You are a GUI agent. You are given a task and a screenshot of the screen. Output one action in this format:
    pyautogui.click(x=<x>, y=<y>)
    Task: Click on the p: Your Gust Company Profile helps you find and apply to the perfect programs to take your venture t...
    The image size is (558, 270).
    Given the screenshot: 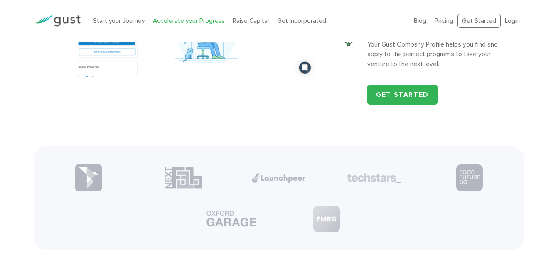 What is the action you would take?
    pyautogui.click(x=440, y=54)
    